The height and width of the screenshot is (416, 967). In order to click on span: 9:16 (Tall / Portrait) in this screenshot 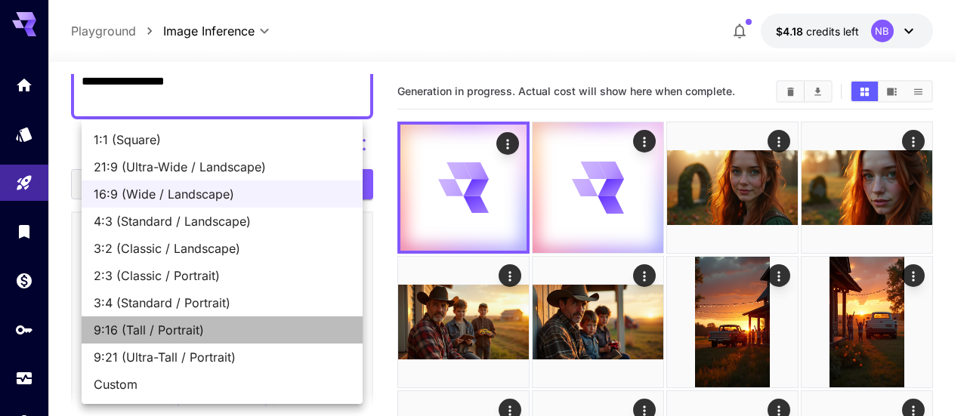, I will do `click(222, 330)`.